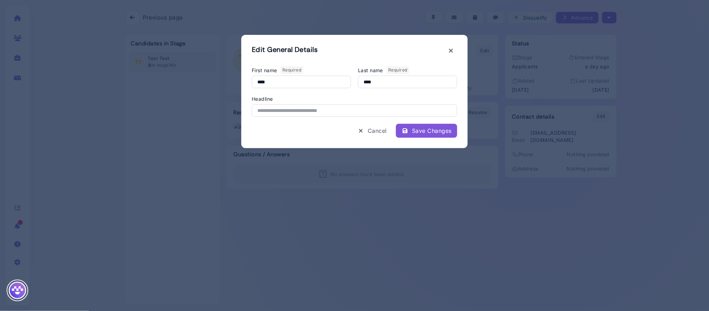 Image resolution: width=709 pixels, height=311 pixels. Describe the element at coordinates (355, 99) in the screenshot. I see `label: Headline` at that location.